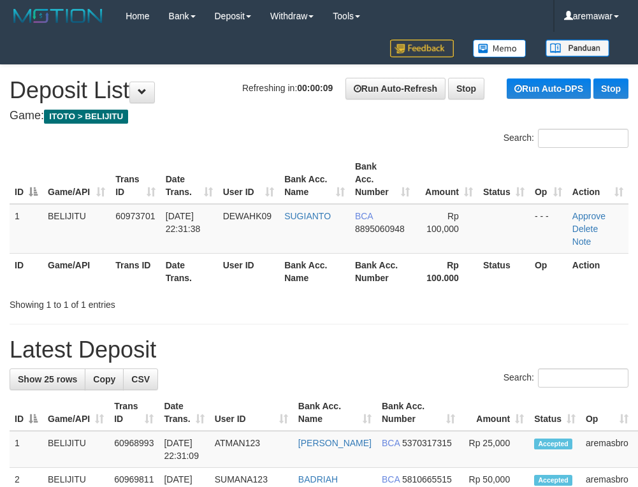 This screenshot has width=638, height=487. Describe the element at coordinates (598, 271) in the screenshot. I see `th: Action` at that location.